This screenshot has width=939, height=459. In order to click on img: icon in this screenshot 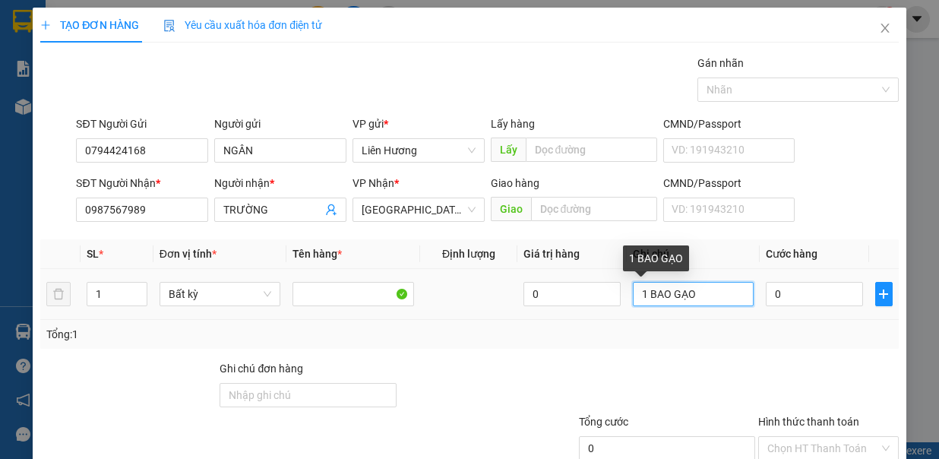, I will do `click(169, 26)`.